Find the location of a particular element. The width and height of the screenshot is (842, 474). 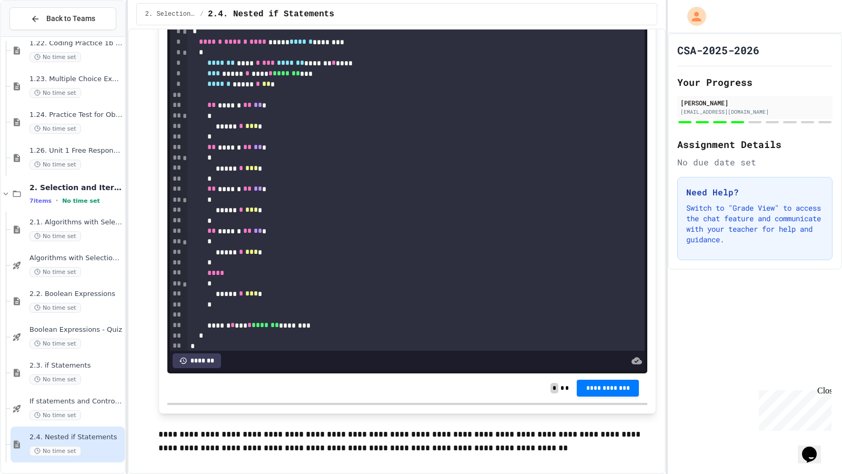

span: 2.2. Boolean Expressions is located at coordinates (76, 294).